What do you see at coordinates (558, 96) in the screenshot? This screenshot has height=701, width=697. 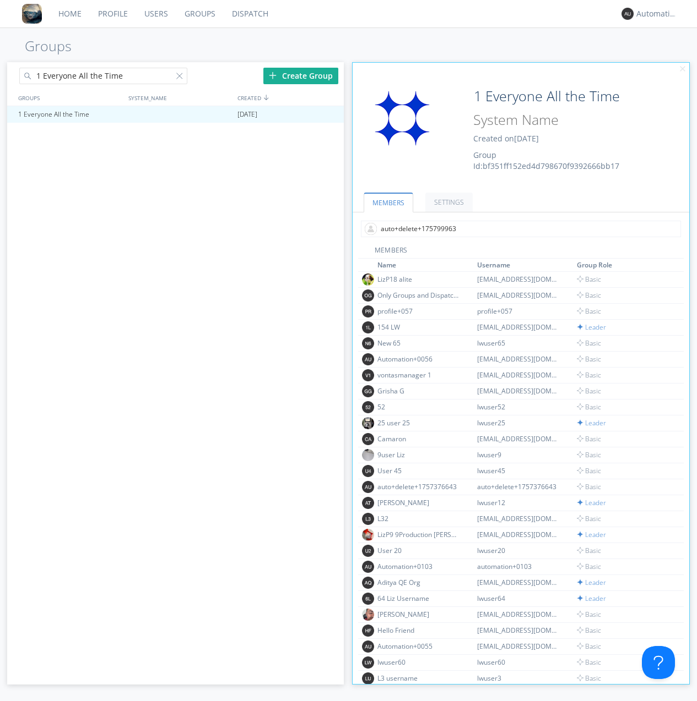 I see `input: Group Name` at bounding box center [558, 96].